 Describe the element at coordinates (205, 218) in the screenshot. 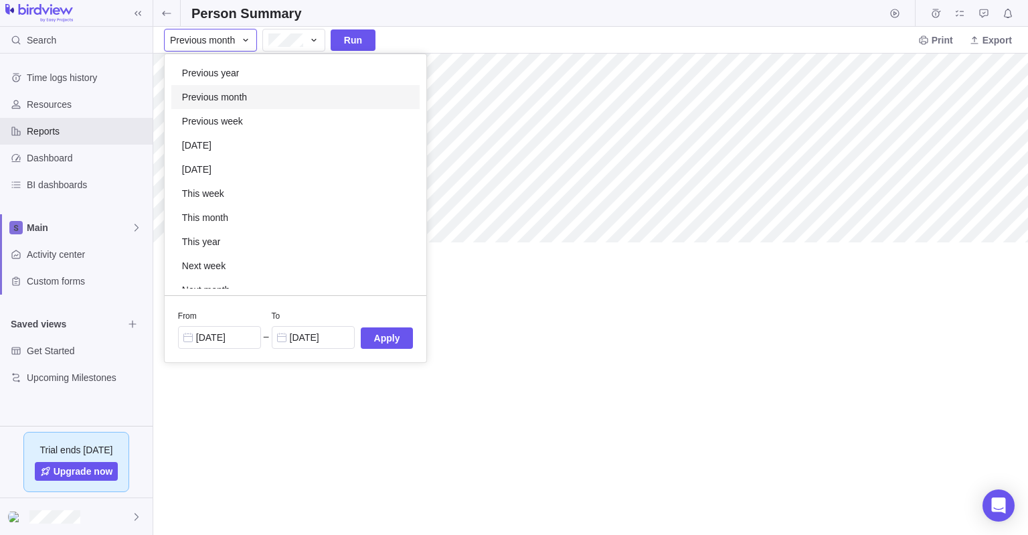

I see `span: This month` at that location.